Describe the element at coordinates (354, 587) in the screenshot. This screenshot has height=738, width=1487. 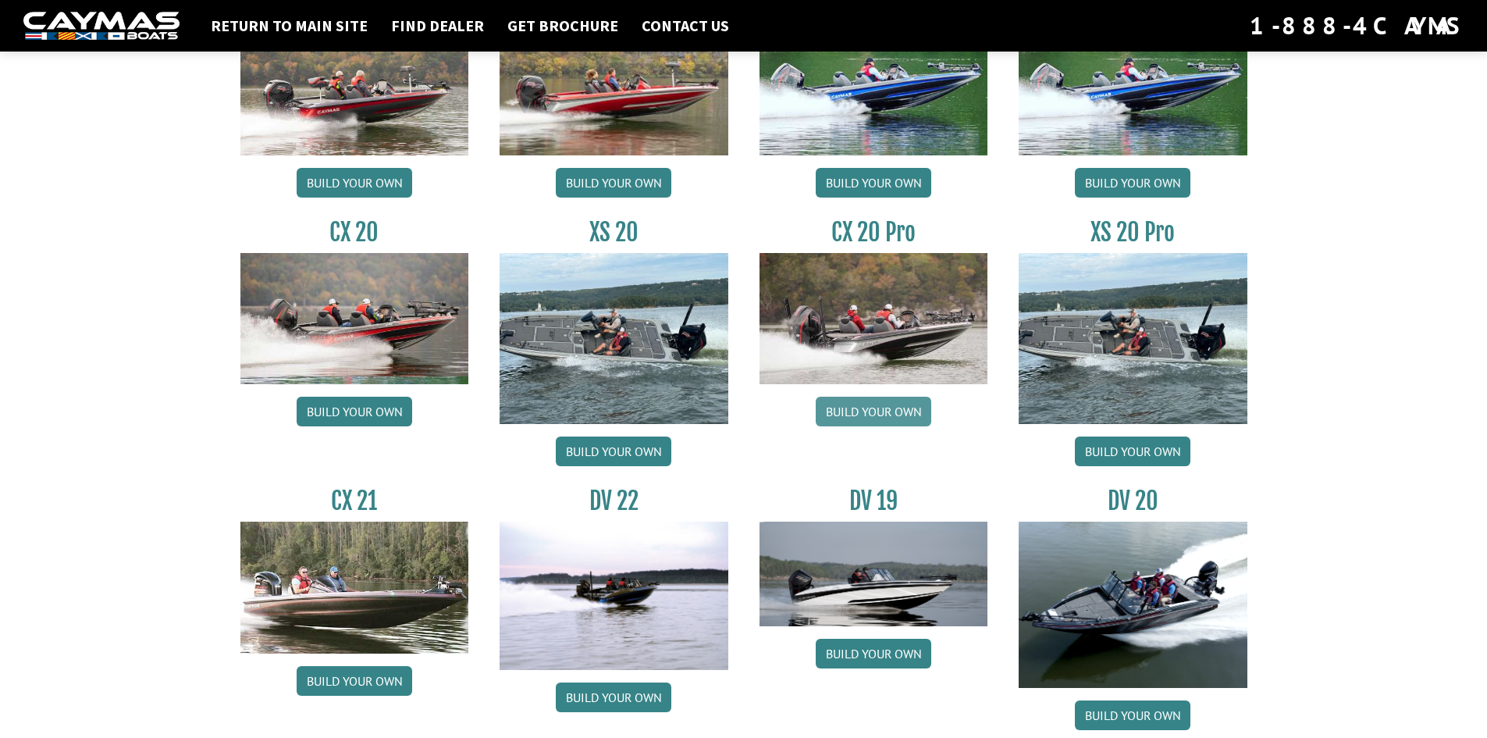
I see `img: CX21_thumb.jpg` at that location.